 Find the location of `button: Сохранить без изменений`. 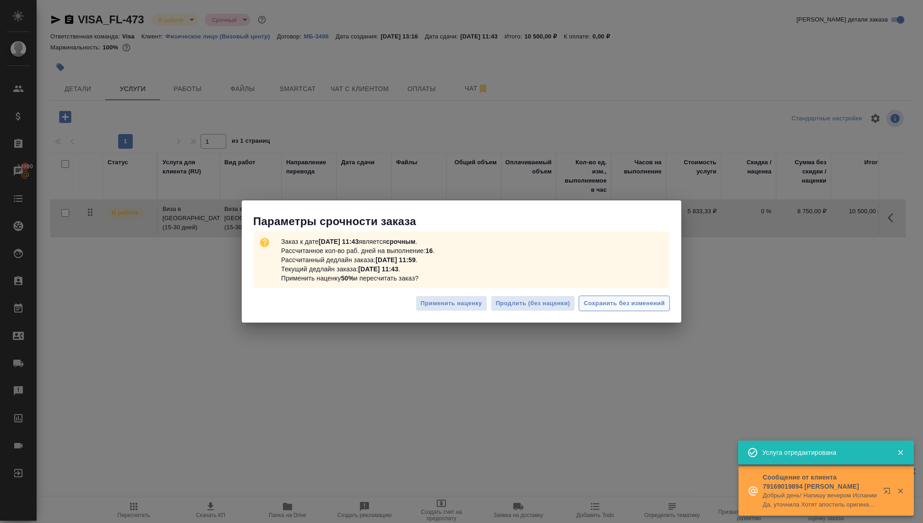

button: Сохранить без изменений is located at coordinates (624, 303).